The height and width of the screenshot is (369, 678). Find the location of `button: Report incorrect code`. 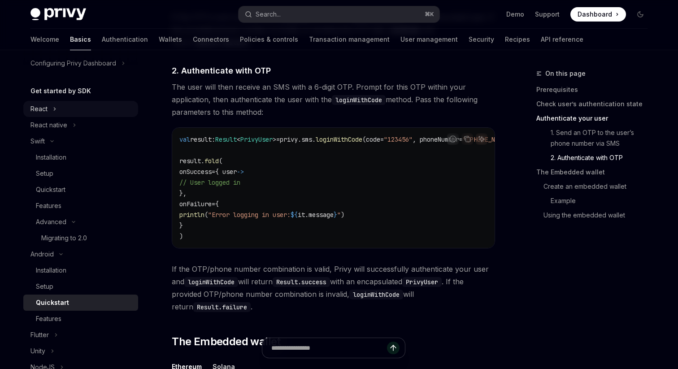

button: Report incorrect code is located at coordinates (453, 139).